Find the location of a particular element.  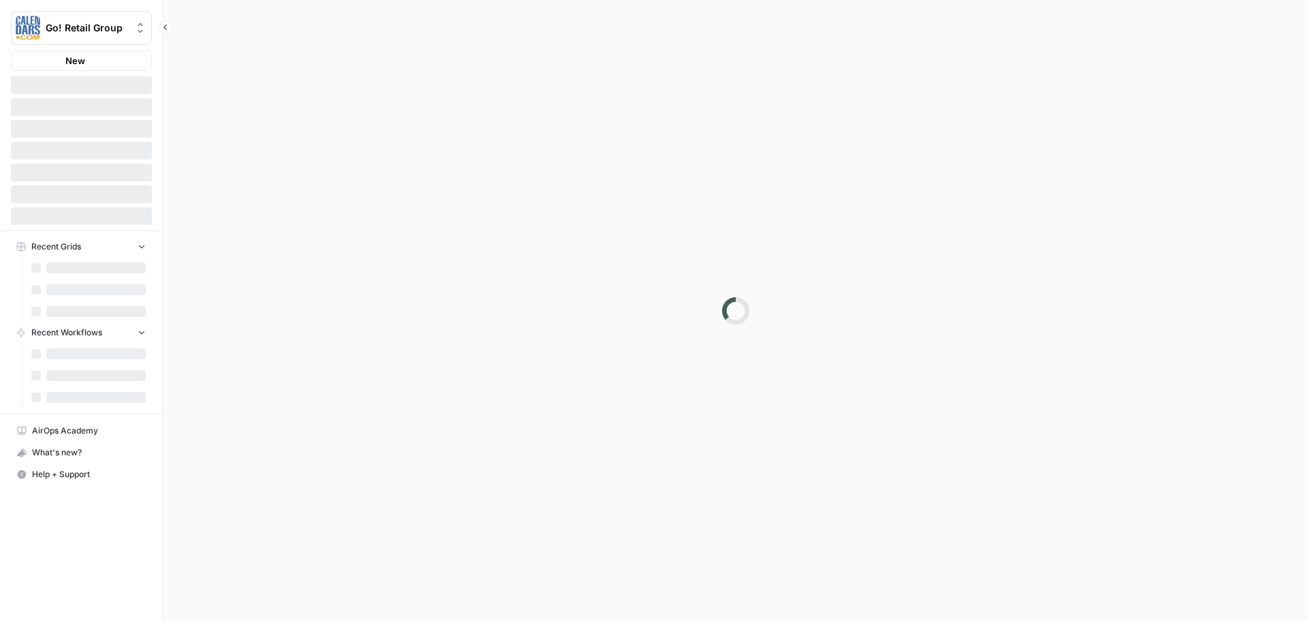

button: Workspace: Go! Retail Group is located at coordinates (81, 28).